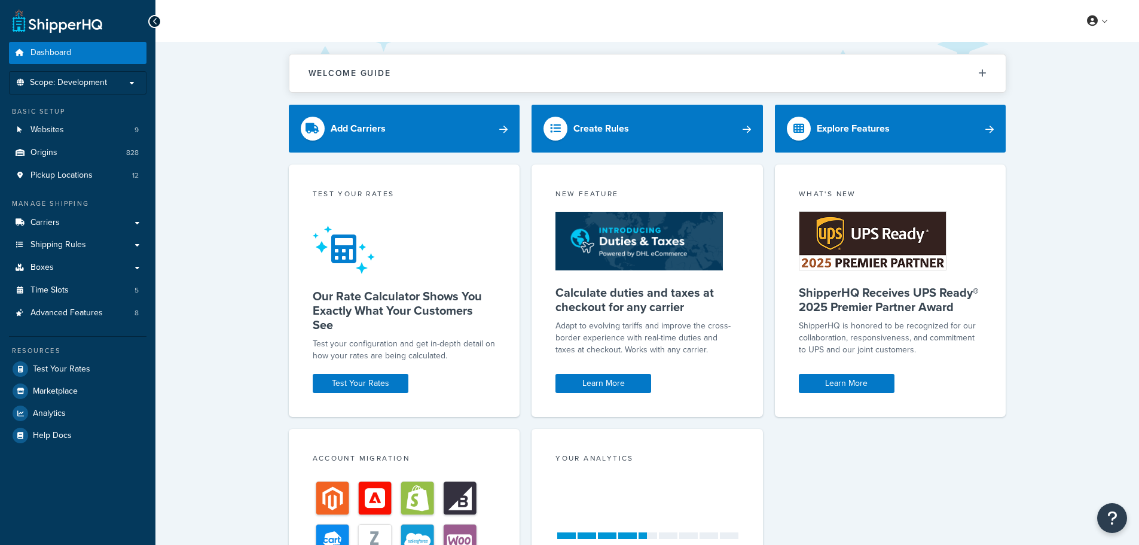 This screenshot has width=1139, height=545. What do you see at coordinates (78, 175) in the screenshot?
I see `a: Pickup Locations12` at bounding box center [78, 175].